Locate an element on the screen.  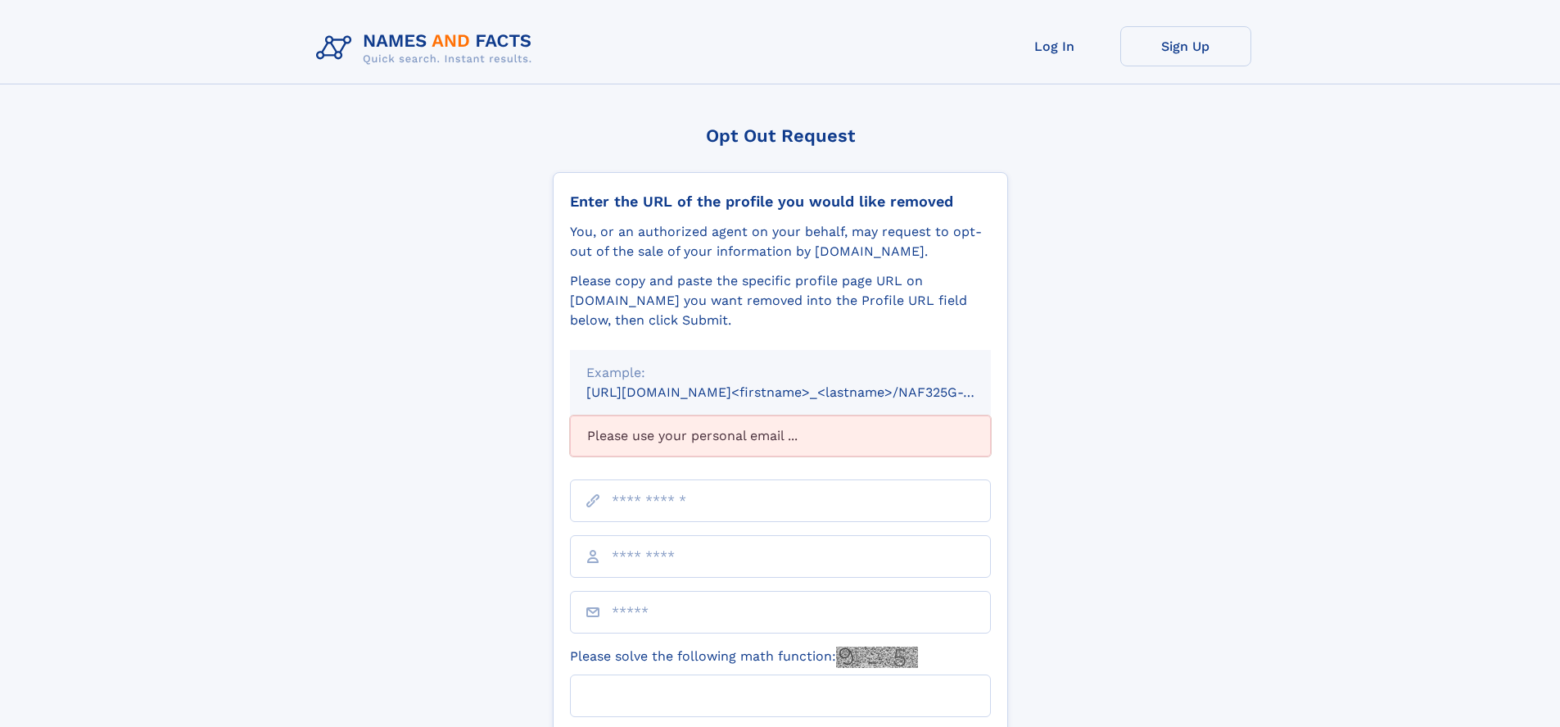
div: You, or an authorized agent on your behalf, may request to opt-out of the sale of your informatio... is located at coordinates (781, 242).